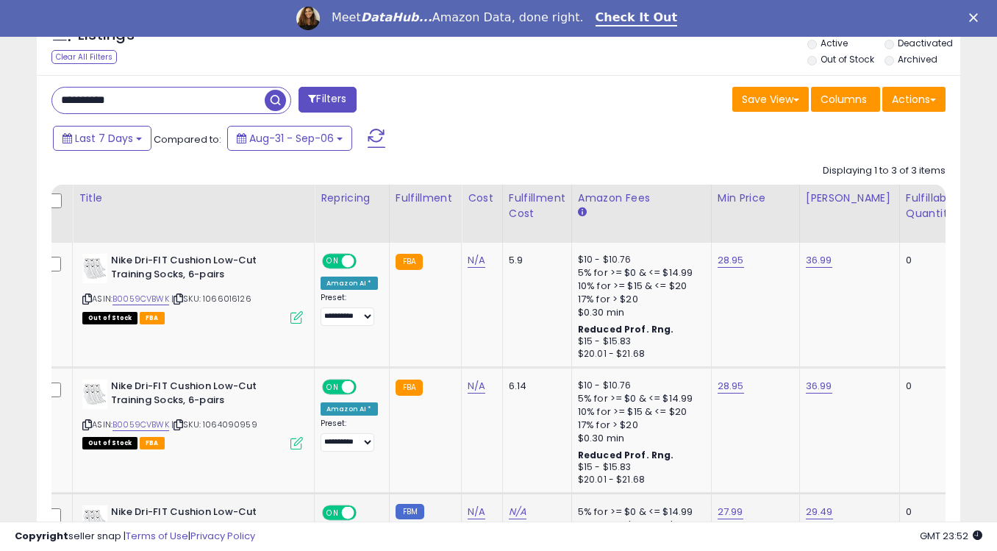  I want to click on div: Cost, so click(482, 198).